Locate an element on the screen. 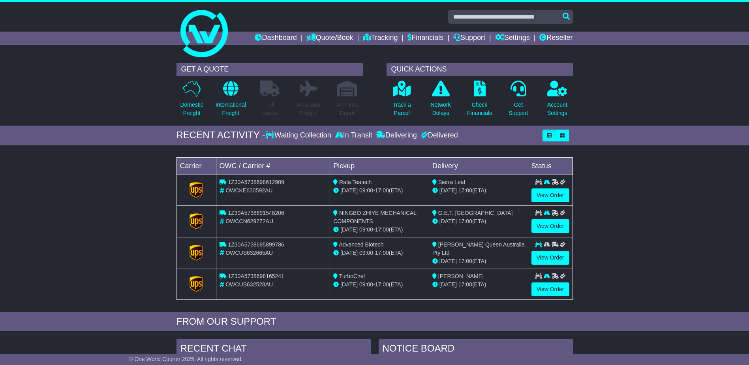 The width and height of the screenshot is (749, 365). div: QUICK ACTIONS is located at coordinates (480, 69).